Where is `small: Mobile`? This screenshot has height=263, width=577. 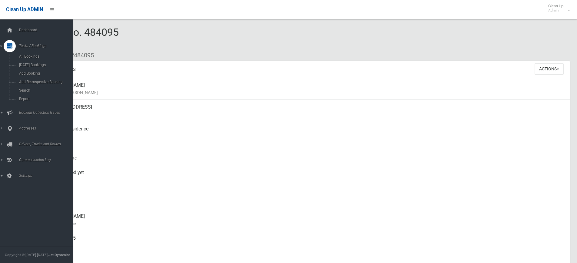
small: Mobile is located at coordinates (306, 245).